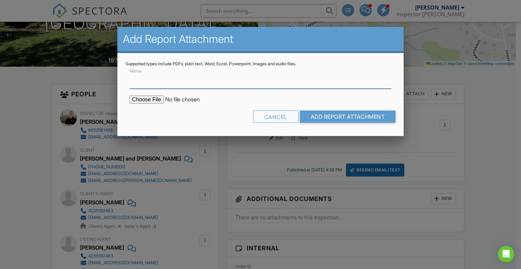 This screenshot has height=269, width=521. What do you see at coordinates (507, 254) in the screenshot?
I see `div: Open Intercom Messenger` at bounding box center [507, 254].